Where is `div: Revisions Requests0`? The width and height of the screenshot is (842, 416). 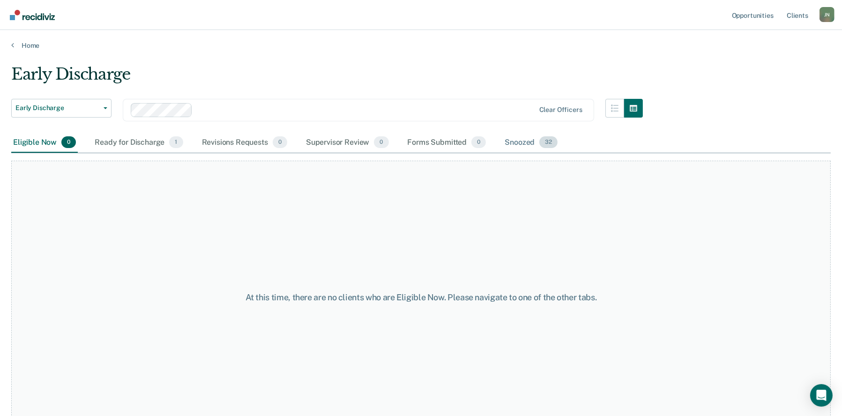
div: Revisions Requests0 is located at coordinates (244, 143).